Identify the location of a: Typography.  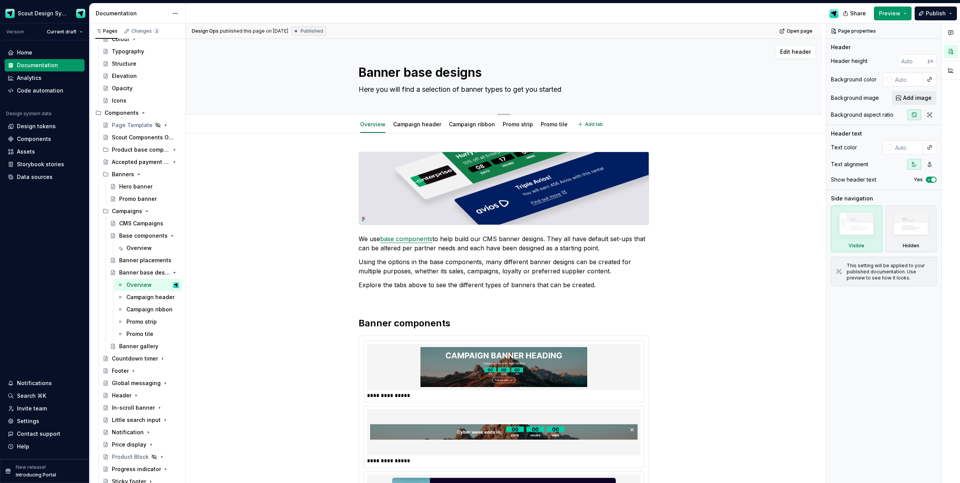
(141, 51).